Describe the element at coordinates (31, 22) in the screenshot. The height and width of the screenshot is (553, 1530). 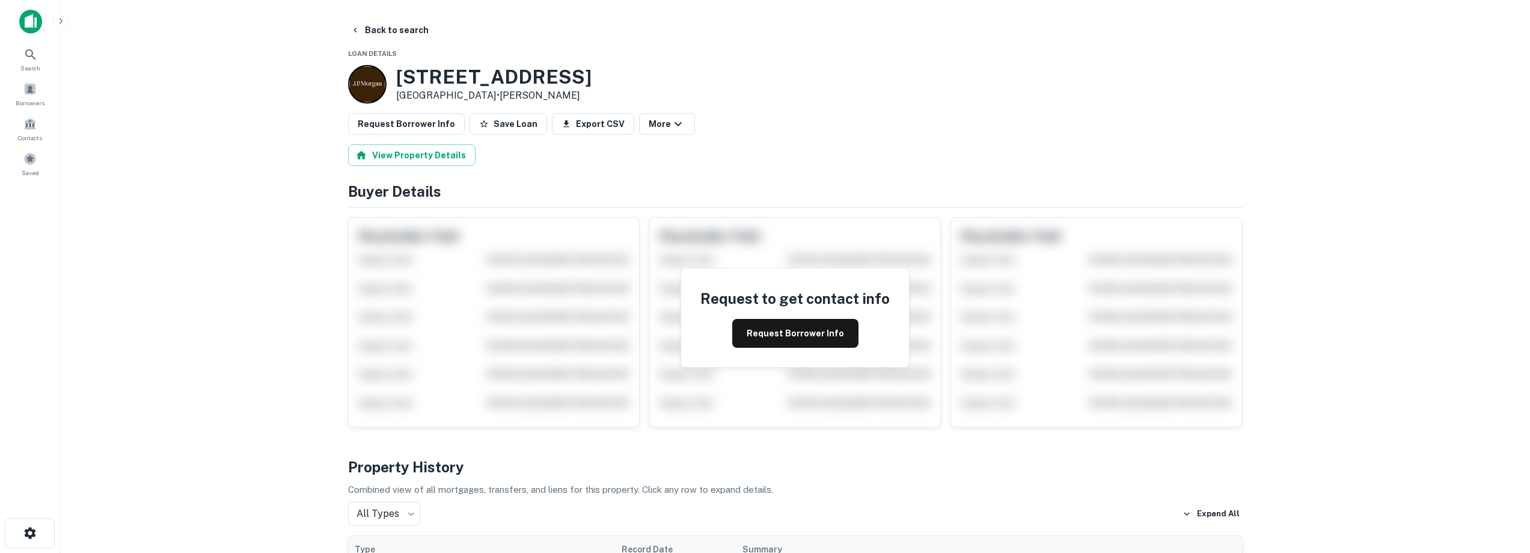
I see `img: capitalize-icon.png` at that location.